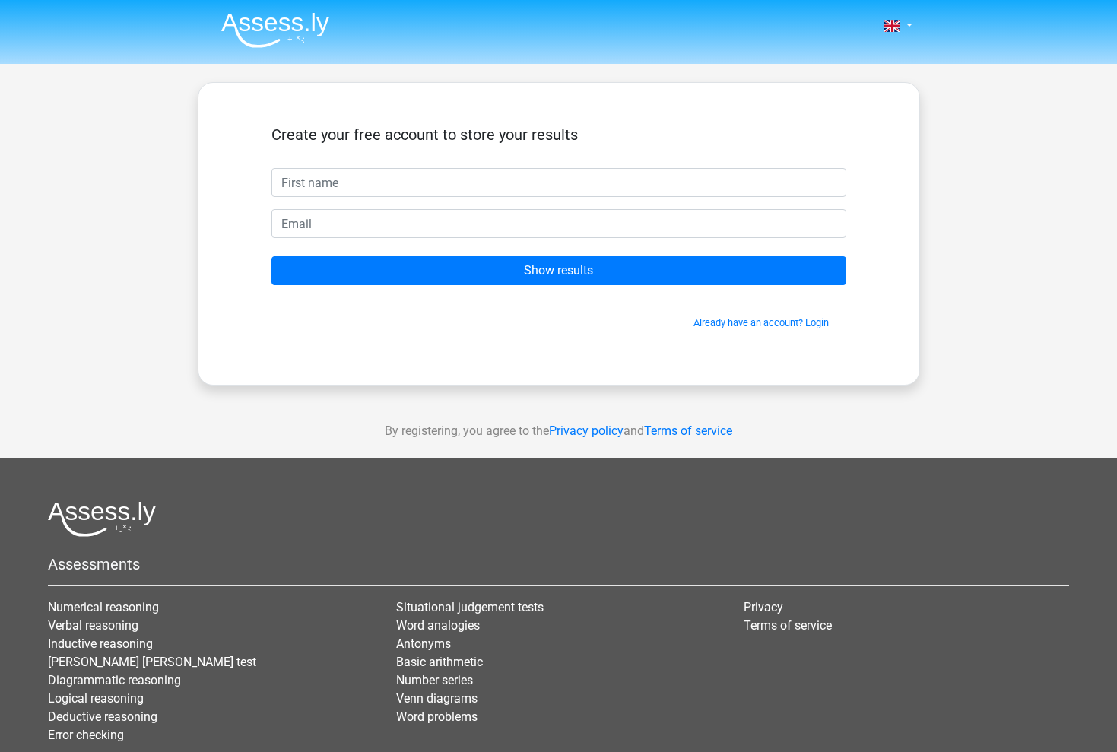  Describe the element at coordinates (439, 661) in the screenshot. I see `a: Basic arithmetic` at that location.